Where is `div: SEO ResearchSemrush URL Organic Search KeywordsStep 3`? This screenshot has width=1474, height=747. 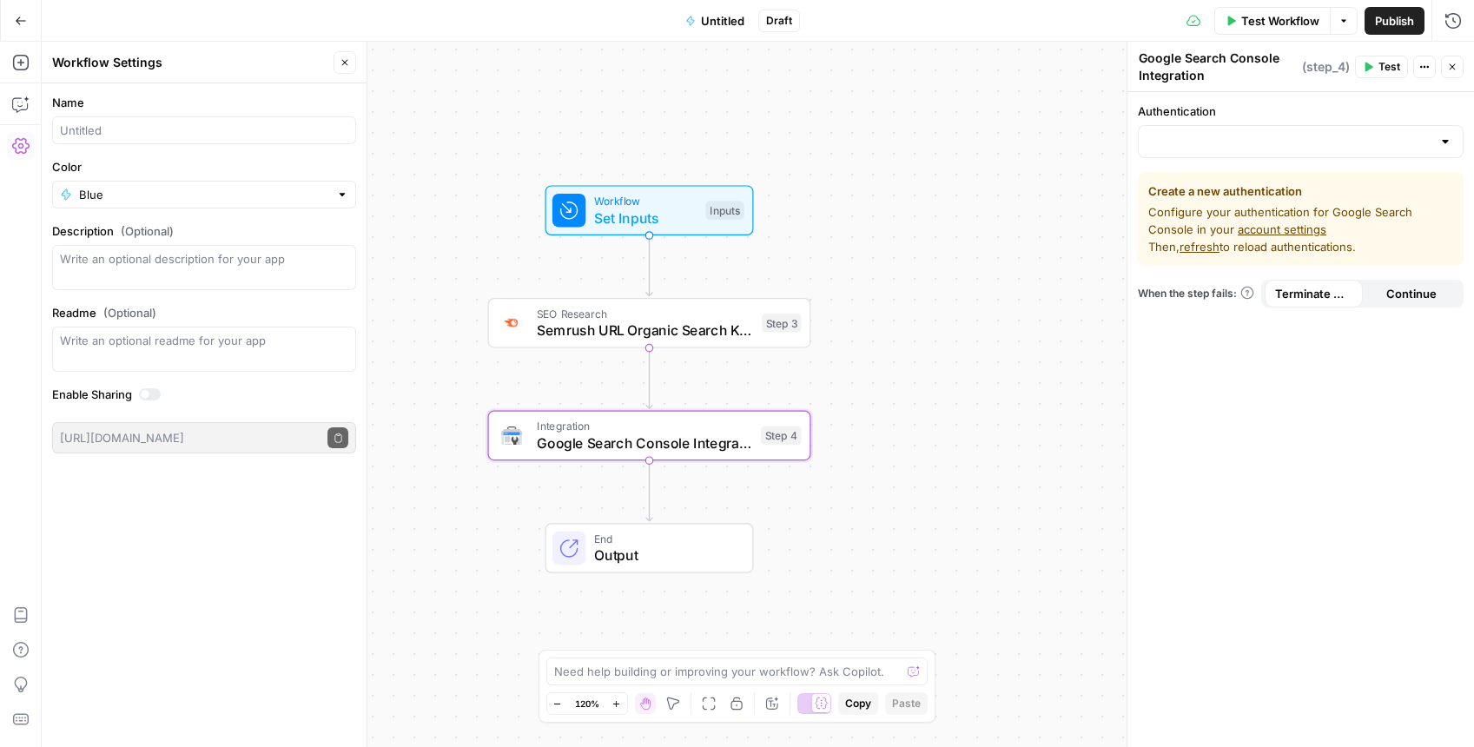
div: SEO ResearchSemrush URL Organic Search KeywordsStep 3 is located at coordinates (650, 323).